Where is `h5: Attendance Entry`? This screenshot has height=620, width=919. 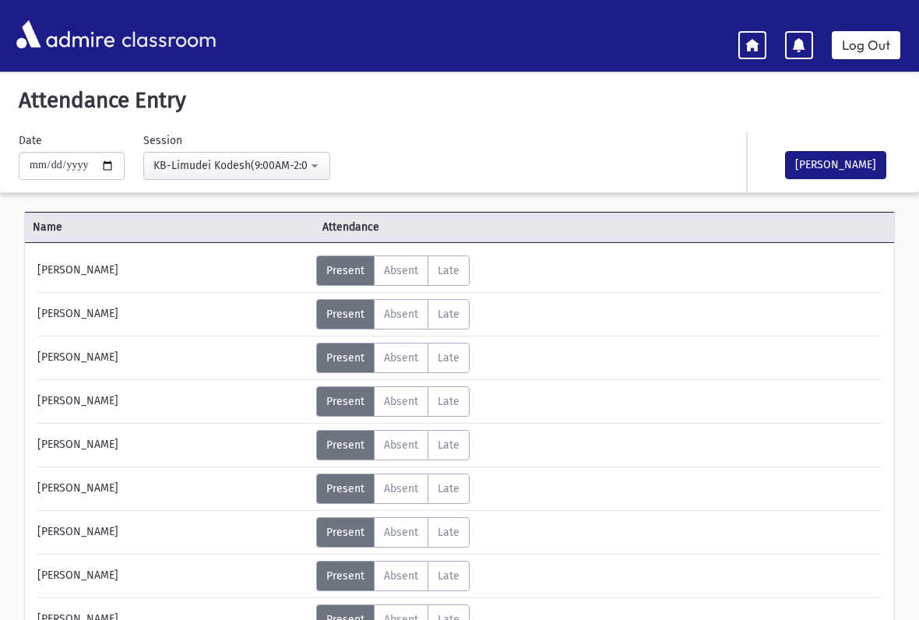
h5: Attendance Entry is located at coordinates (460, 100).